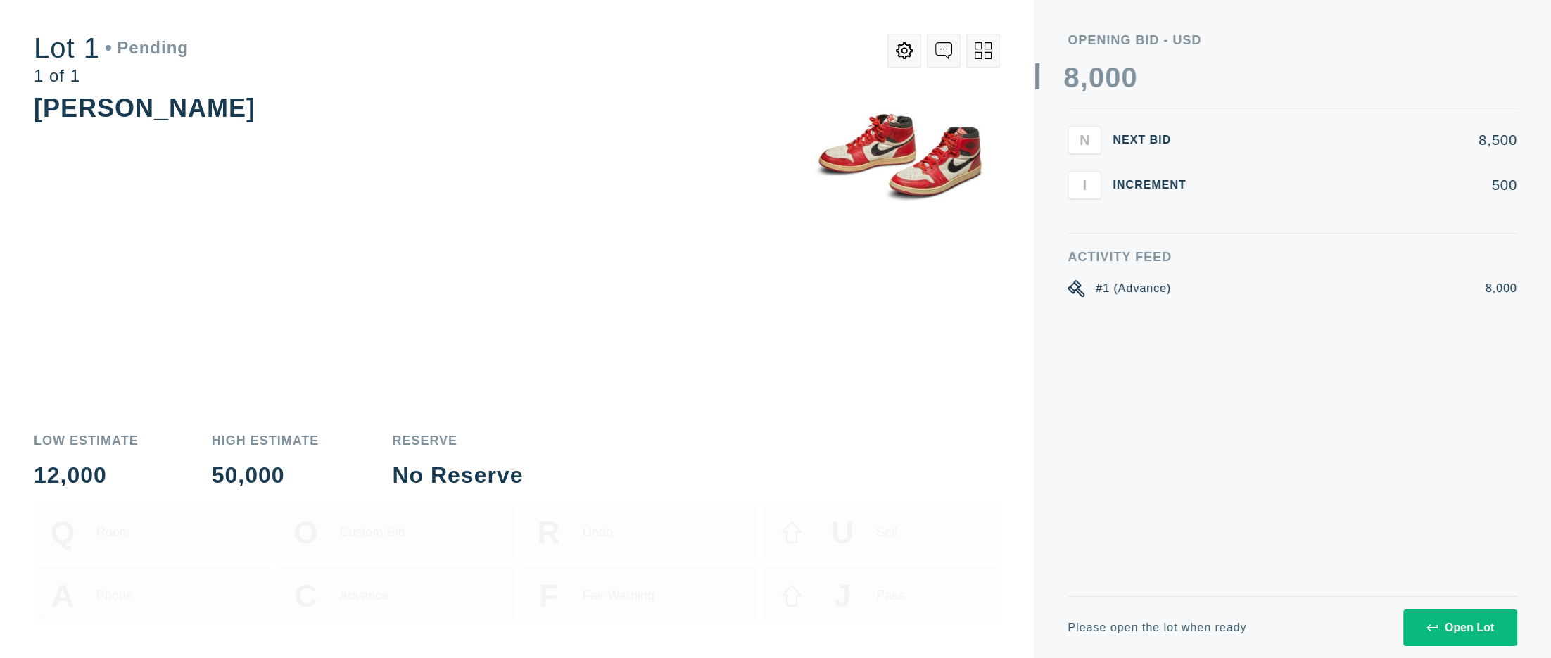  What do you see at coordinates (1362, 185) in the screenshot?
I see `div: 500` at bounding box center [1362, 185].